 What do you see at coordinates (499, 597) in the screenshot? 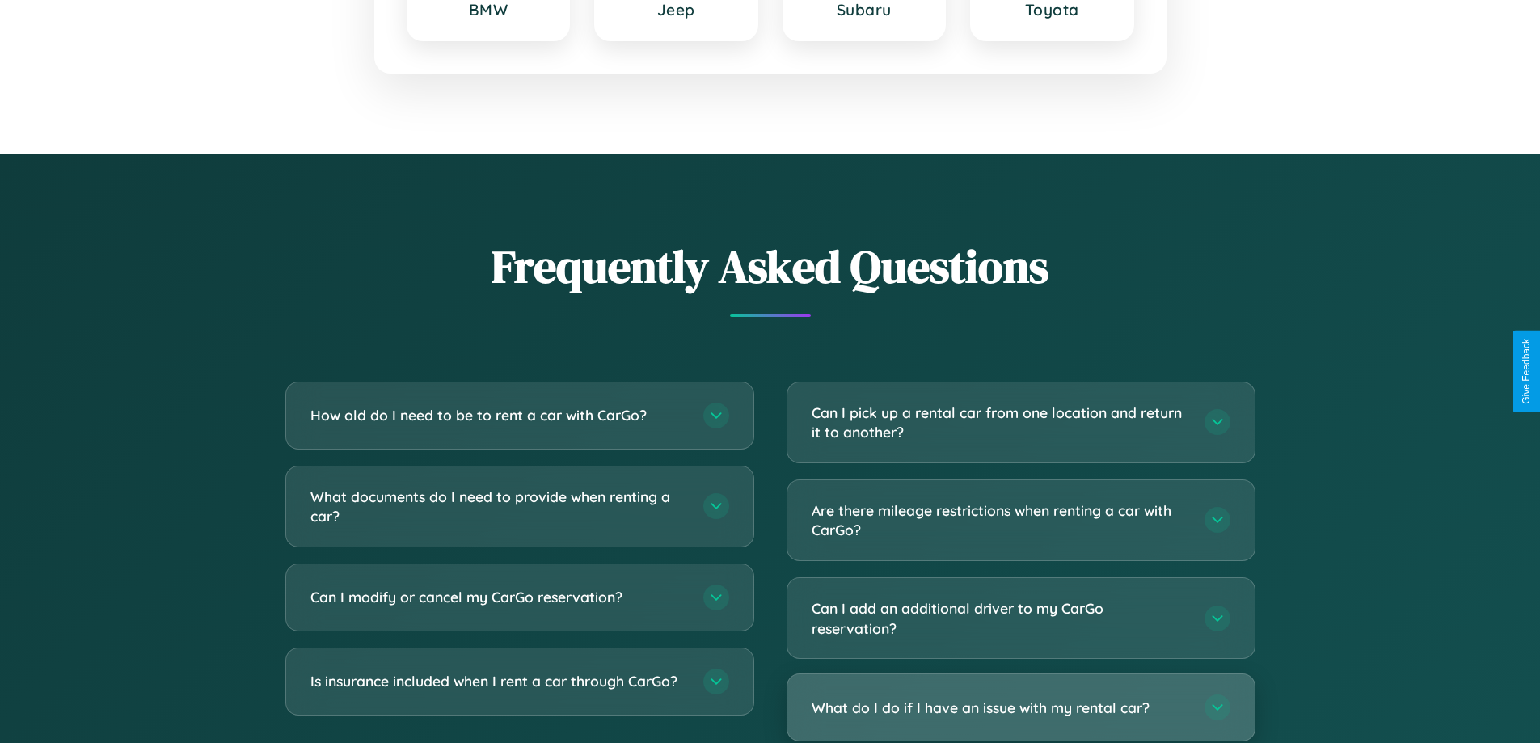
I see `h3: Can I modify or cancel my CarGo reservation?` at bounding box center [499, 597].